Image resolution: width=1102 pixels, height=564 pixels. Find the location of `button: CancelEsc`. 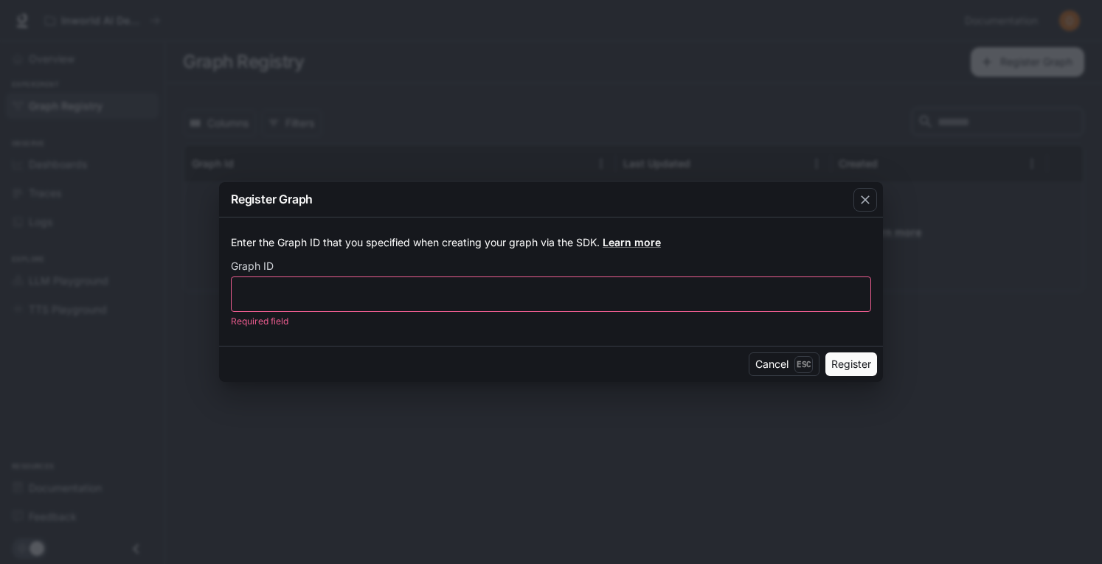

button: CancelEsc is located at coordinates (784, 364).